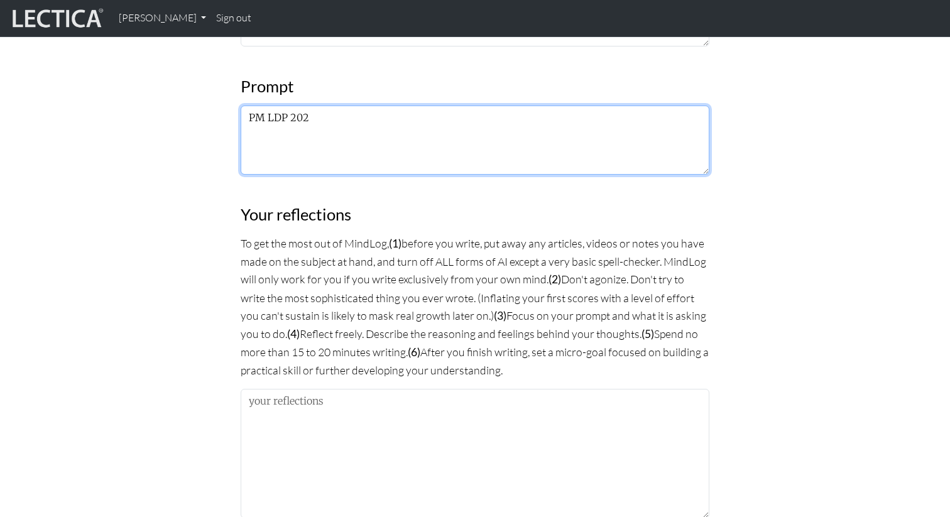 Image resolution: width=950 pixels, height=517 pixels. What do you see at coordinates (293, 334) in the screenshot?
I see `strong: (4)` at bounding box center [293, 334].